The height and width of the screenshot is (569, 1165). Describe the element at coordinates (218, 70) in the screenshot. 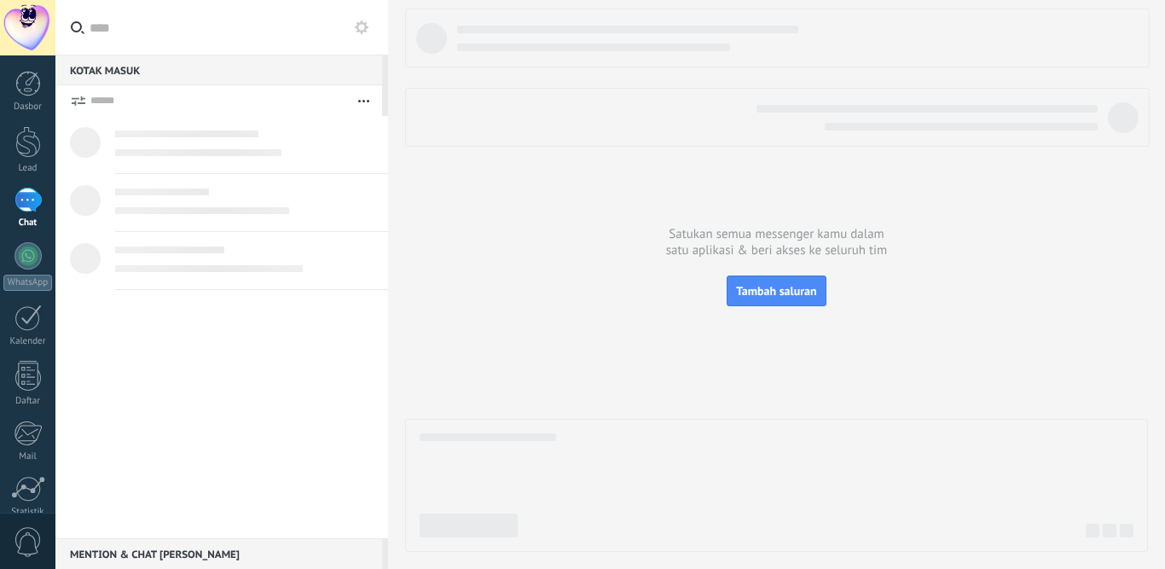

I see `div: Kotak masuk` at that location.